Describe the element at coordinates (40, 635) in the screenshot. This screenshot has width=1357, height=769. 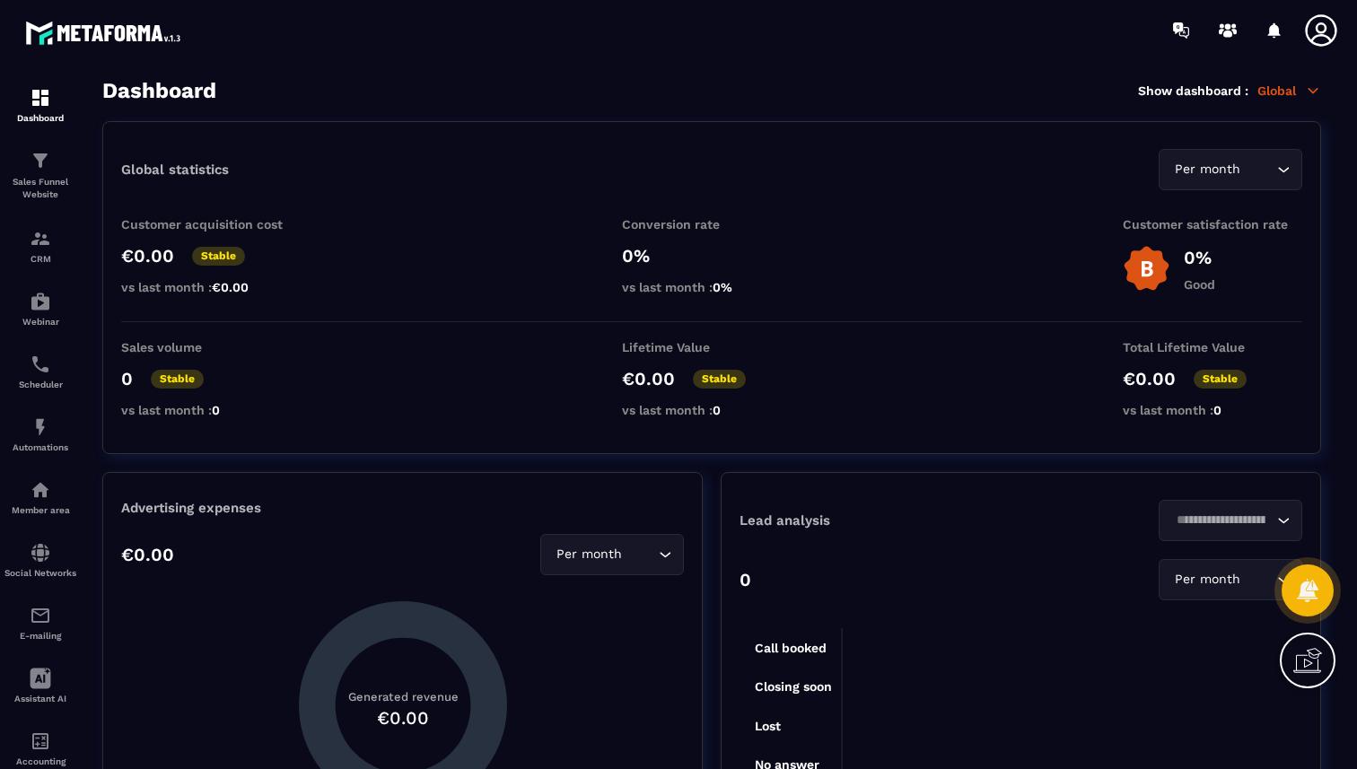
I see `p: E-mailing` at that location.